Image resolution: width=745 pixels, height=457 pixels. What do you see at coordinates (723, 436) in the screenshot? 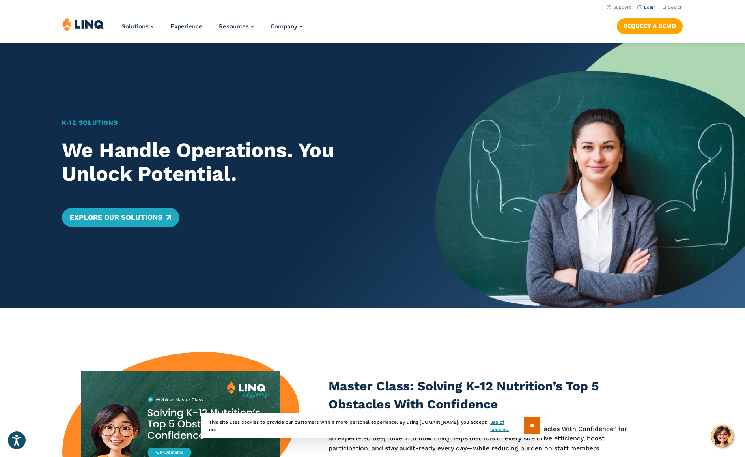
I see `button: Hello, have a question? Let’s chat.` at bounding box center [723, 436].